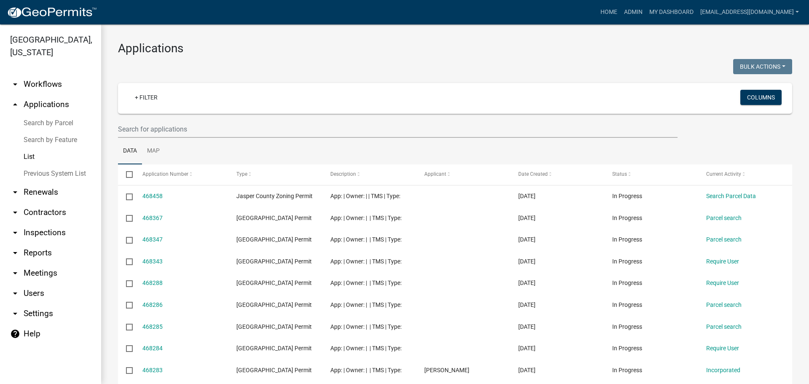  I want to click on a: 468286, so click(152, 304).